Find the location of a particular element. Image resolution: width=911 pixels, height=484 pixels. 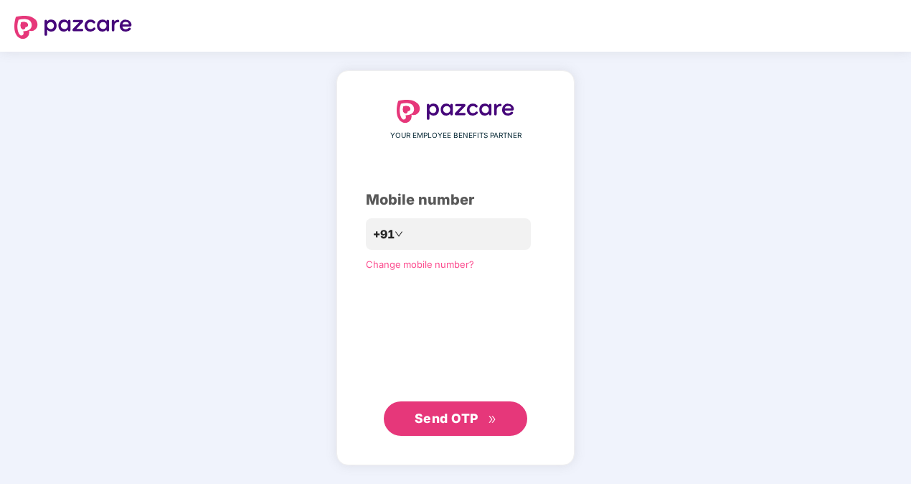

button: Send OTPdouble-right is located at coordinates (456, 418).